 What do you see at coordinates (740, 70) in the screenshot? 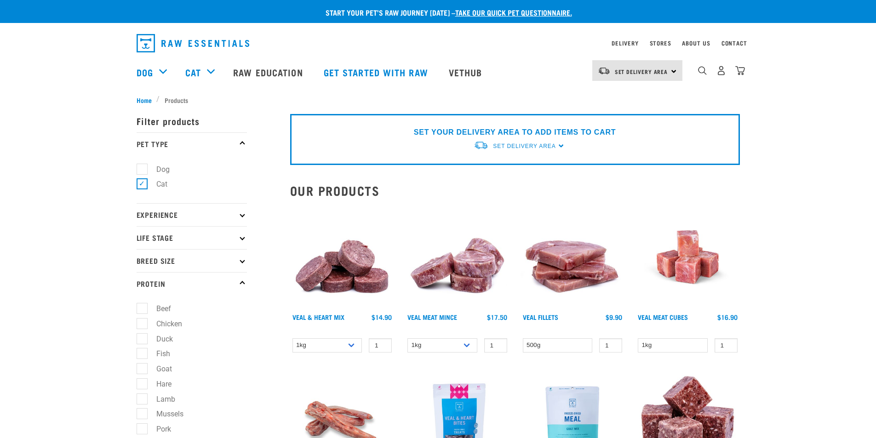
I see `img: home-icon@2x.png` at bounding box center [740, 70].